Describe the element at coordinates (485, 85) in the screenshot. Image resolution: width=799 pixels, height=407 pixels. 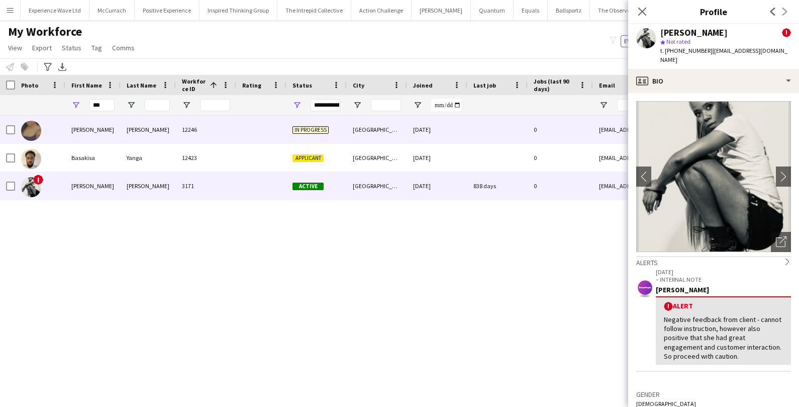
I see `span: Last job` at that location.